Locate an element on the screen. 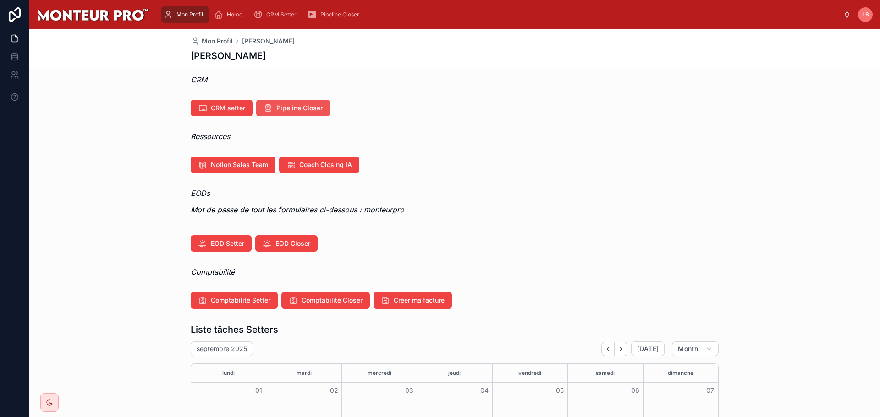  button: 01 is located at coordinates (258, 391).